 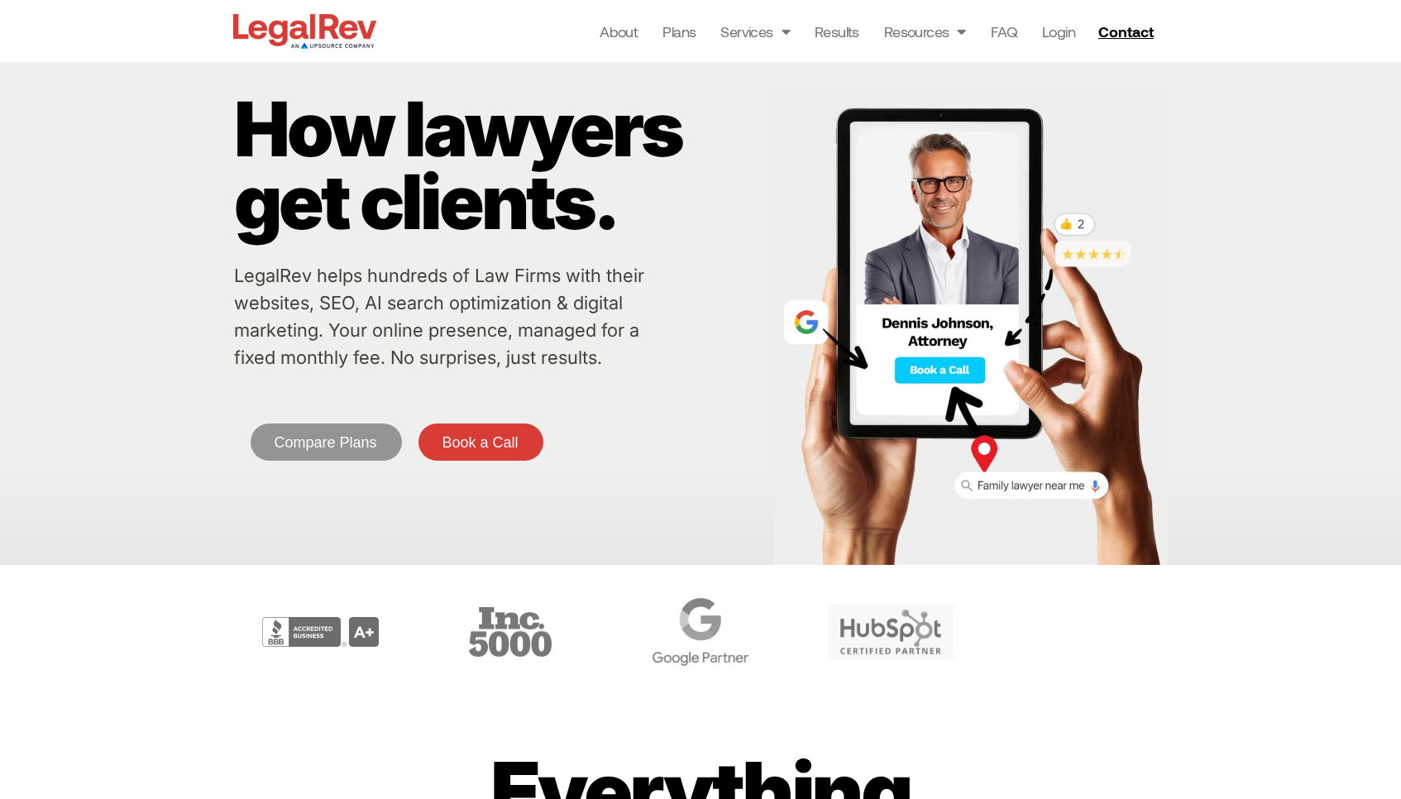 What do you see at coordinates (326, 442) in the screenshot?
I see `span: Compare Plans` at bounding box center [326, 442].